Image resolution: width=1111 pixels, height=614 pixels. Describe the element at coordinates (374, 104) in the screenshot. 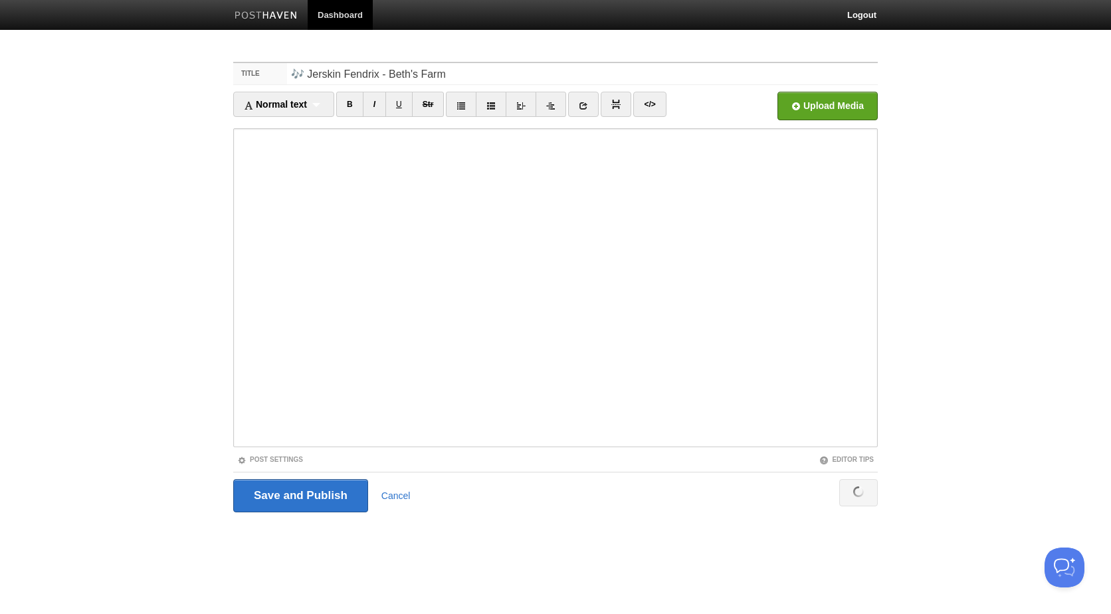

I see `a: I` at that location.